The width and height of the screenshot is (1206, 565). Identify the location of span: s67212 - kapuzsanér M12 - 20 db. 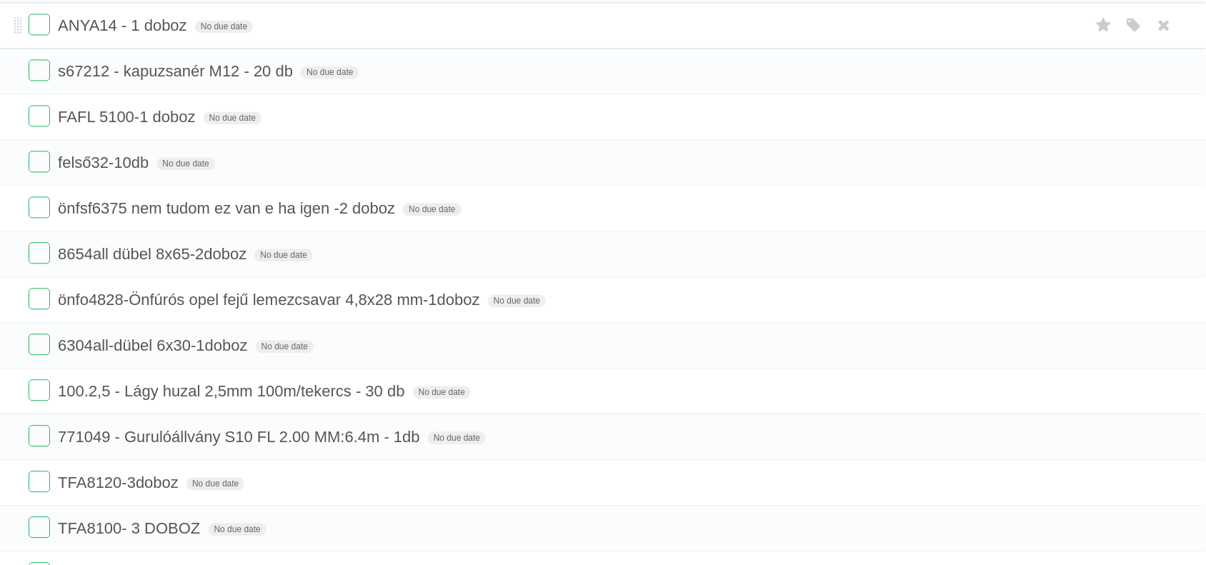
(177, 71).